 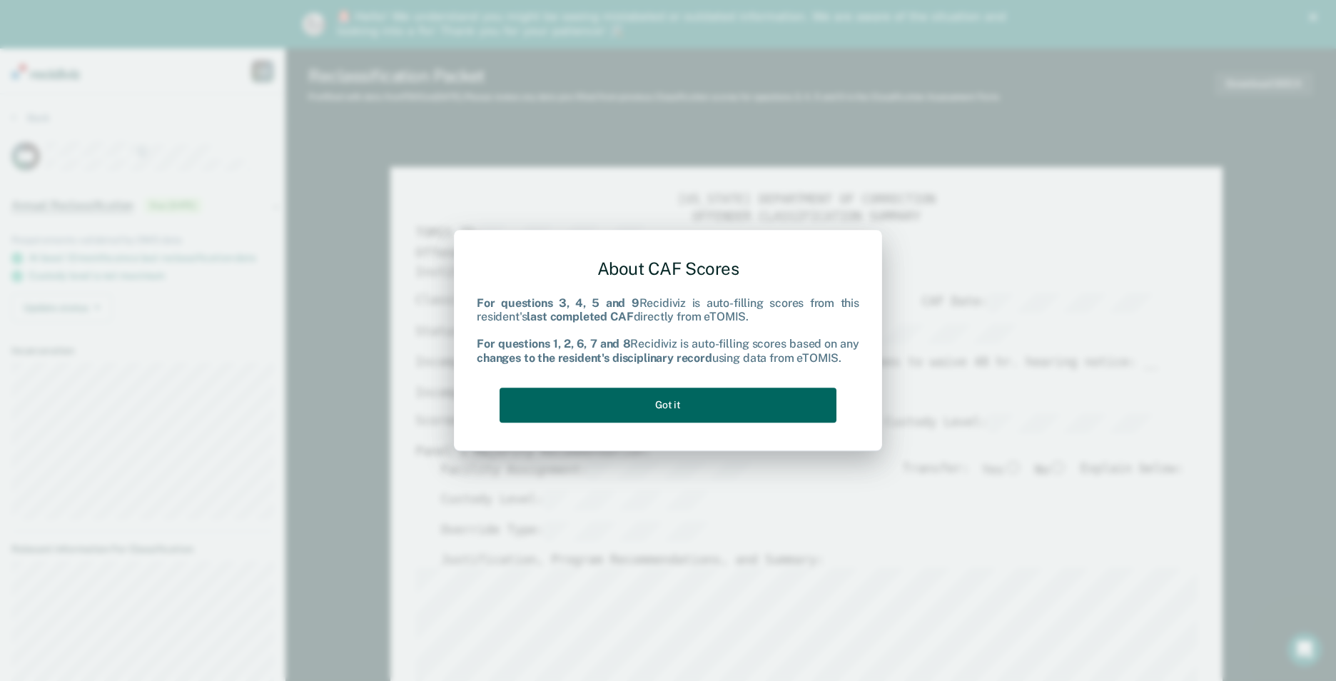 What do you see at coordinates (558, 303) in the screenshot?
I see `b: For questions 3, 4, 5 and 9` at bounding box center [558, 303].